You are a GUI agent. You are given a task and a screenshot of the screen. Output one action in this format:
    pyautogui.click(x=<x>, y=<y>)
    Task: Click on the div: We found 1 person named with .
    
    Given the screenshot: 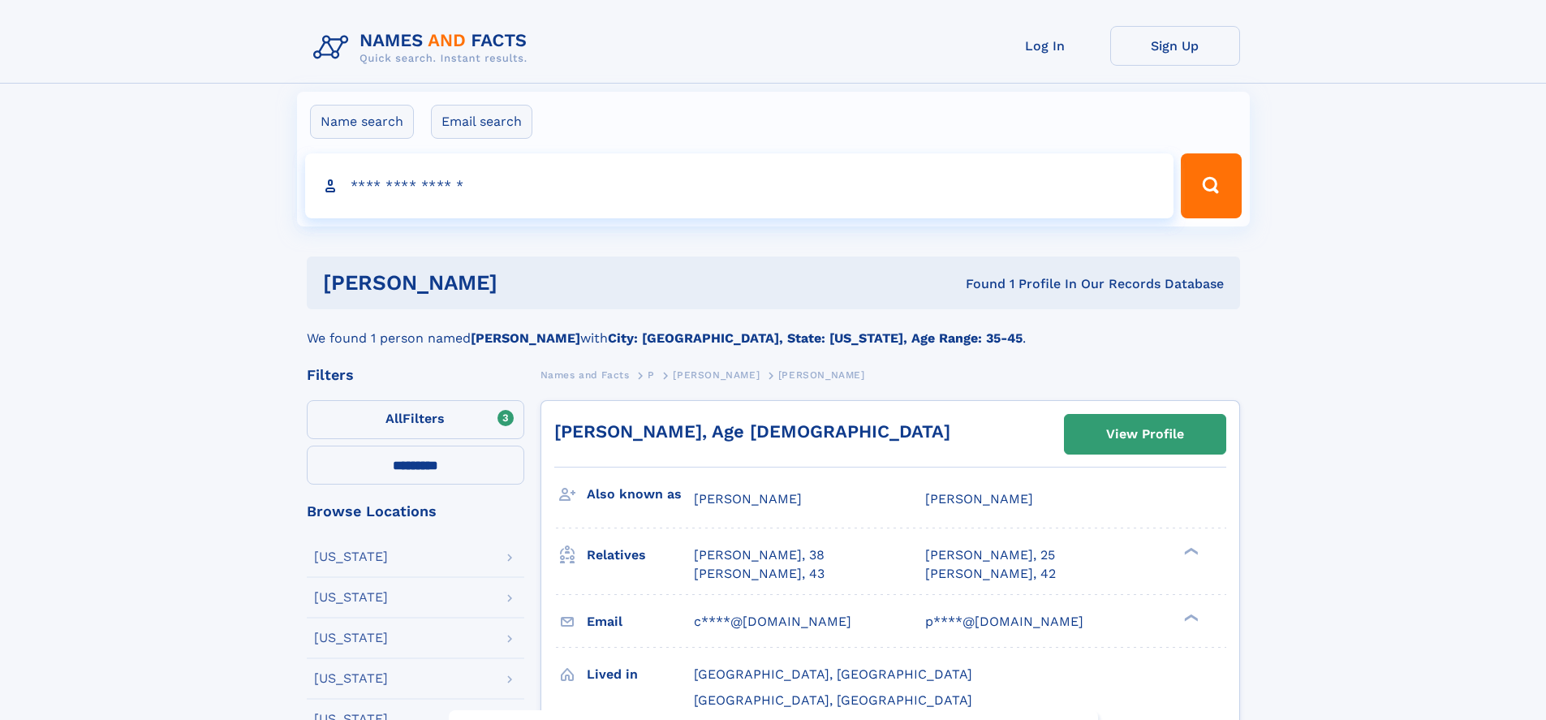 What is the action you would take?
    pyautogui.click(x=773, y=329)
    